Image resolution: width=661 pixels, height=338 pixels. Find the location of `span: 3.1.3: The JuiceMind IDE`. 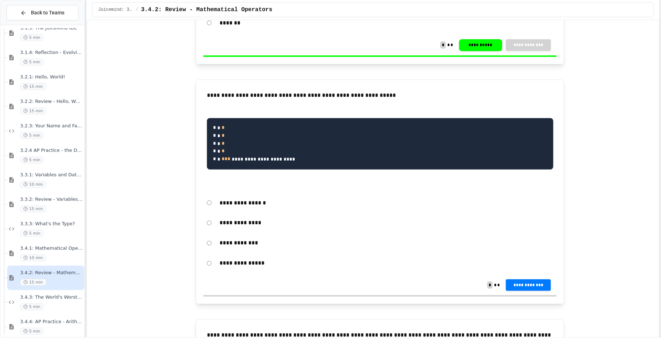

span: 3.1.3: The JuiceMind IDE is located at coordinates (51, 28).